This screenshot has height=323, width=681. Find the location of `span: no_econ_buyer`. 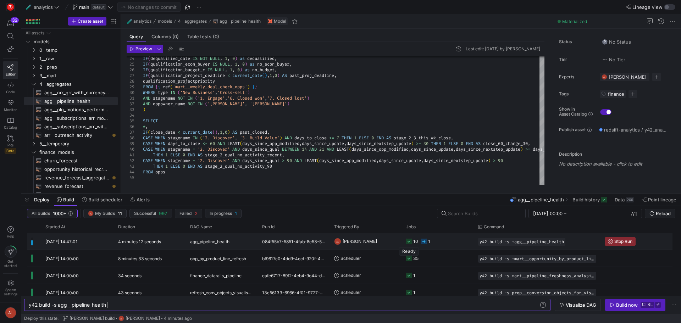

span: no_econ_buyer is located at coordinates (273, 64).